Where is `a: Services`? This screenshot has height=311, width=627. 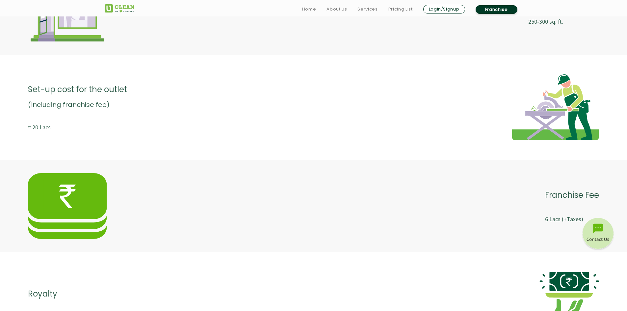 a: Services is located at coordinates (367, 9).